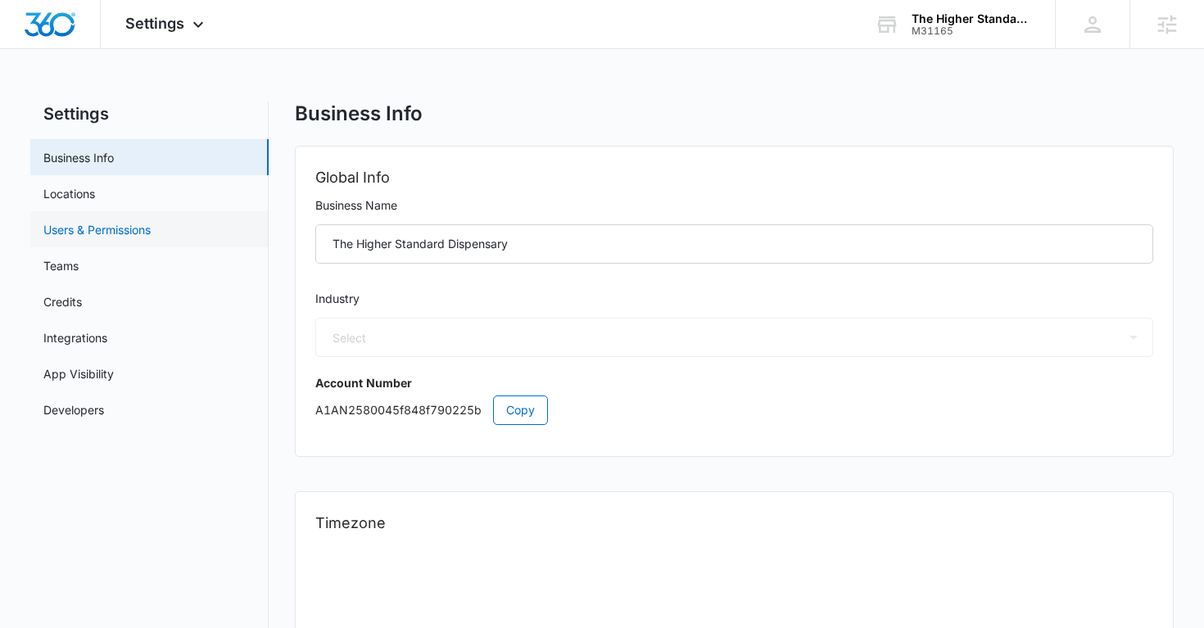  What do you see at coordinates (359, 114) in the screenshot?
I see `h1: Business Info` at bounding box center [359, 114].